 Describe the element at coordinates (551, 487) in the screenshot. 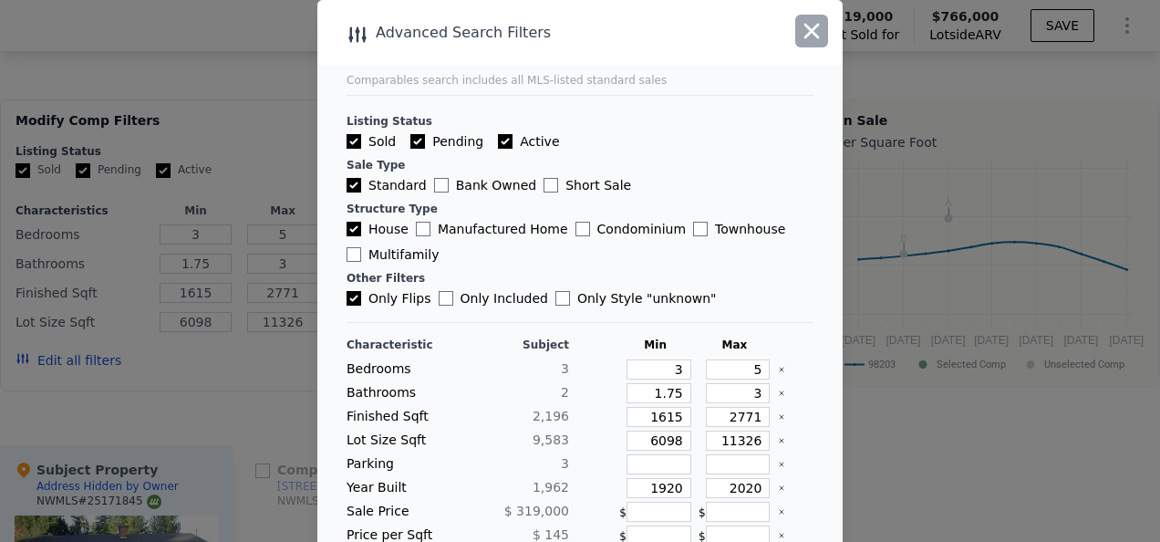

I see `span: 1,962` at that location.